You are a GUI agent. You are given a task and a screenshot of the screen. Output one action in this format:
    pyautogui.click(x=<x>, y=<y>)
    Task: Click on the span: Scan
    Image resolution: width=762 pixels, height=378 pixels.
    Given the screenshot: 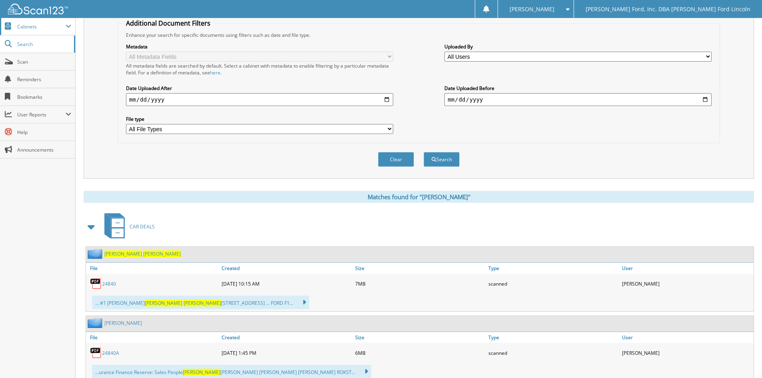 What is the action you would take?
    pyautogui.click(x=44, y=62)
    